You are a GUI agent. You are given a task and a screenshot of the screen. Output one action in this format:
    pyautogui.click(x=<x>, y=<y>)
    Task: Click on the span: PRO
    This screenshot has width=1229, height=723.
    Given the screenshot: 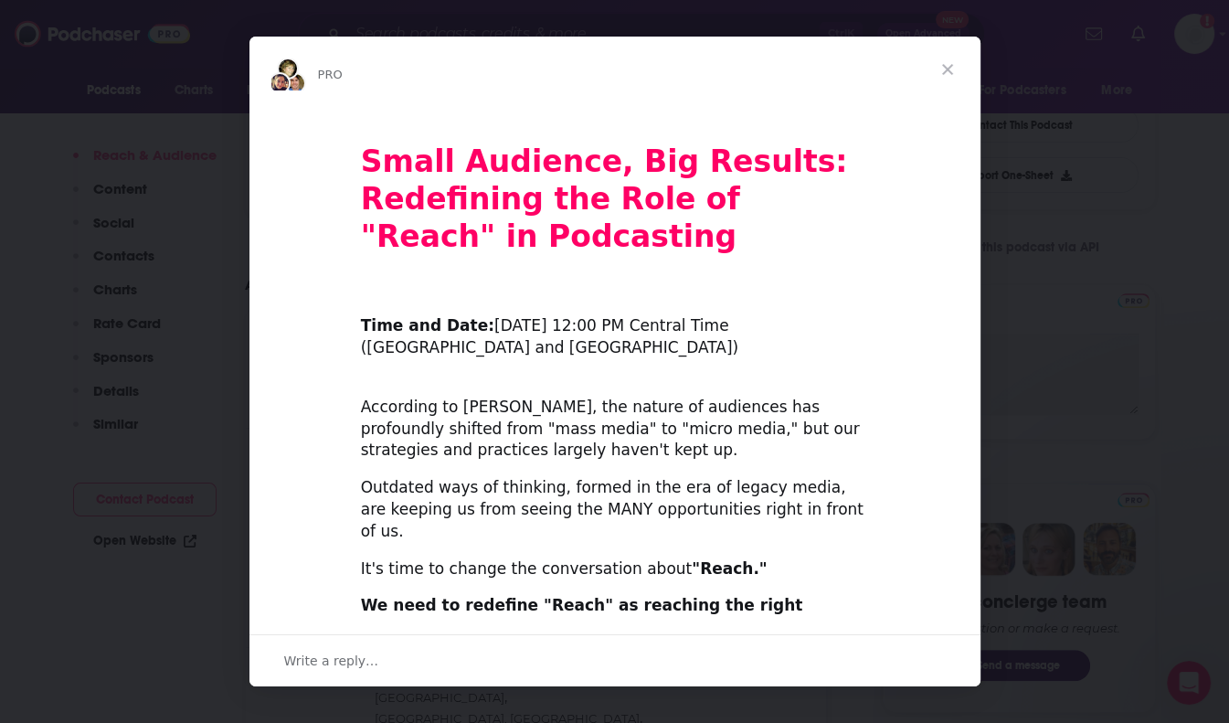 What is the action you would take?
    pyautogui.click(x=330, y=74)
    